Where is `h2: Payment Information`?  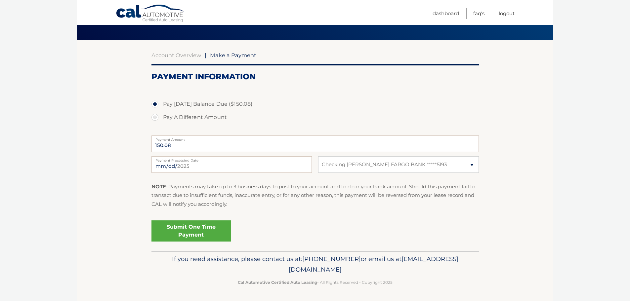 h2: Payment Information is located at coordinates (315, 77).